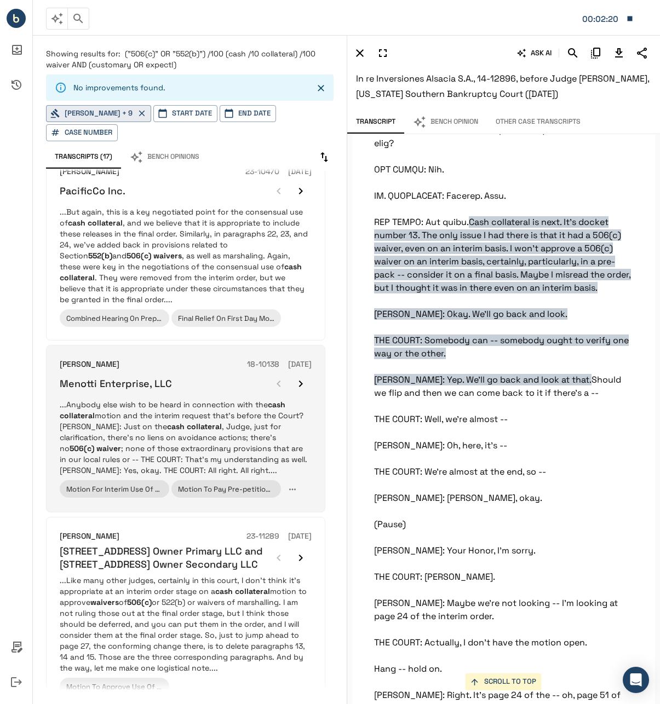  I want to click on button: Case Number, so click(82, 132).